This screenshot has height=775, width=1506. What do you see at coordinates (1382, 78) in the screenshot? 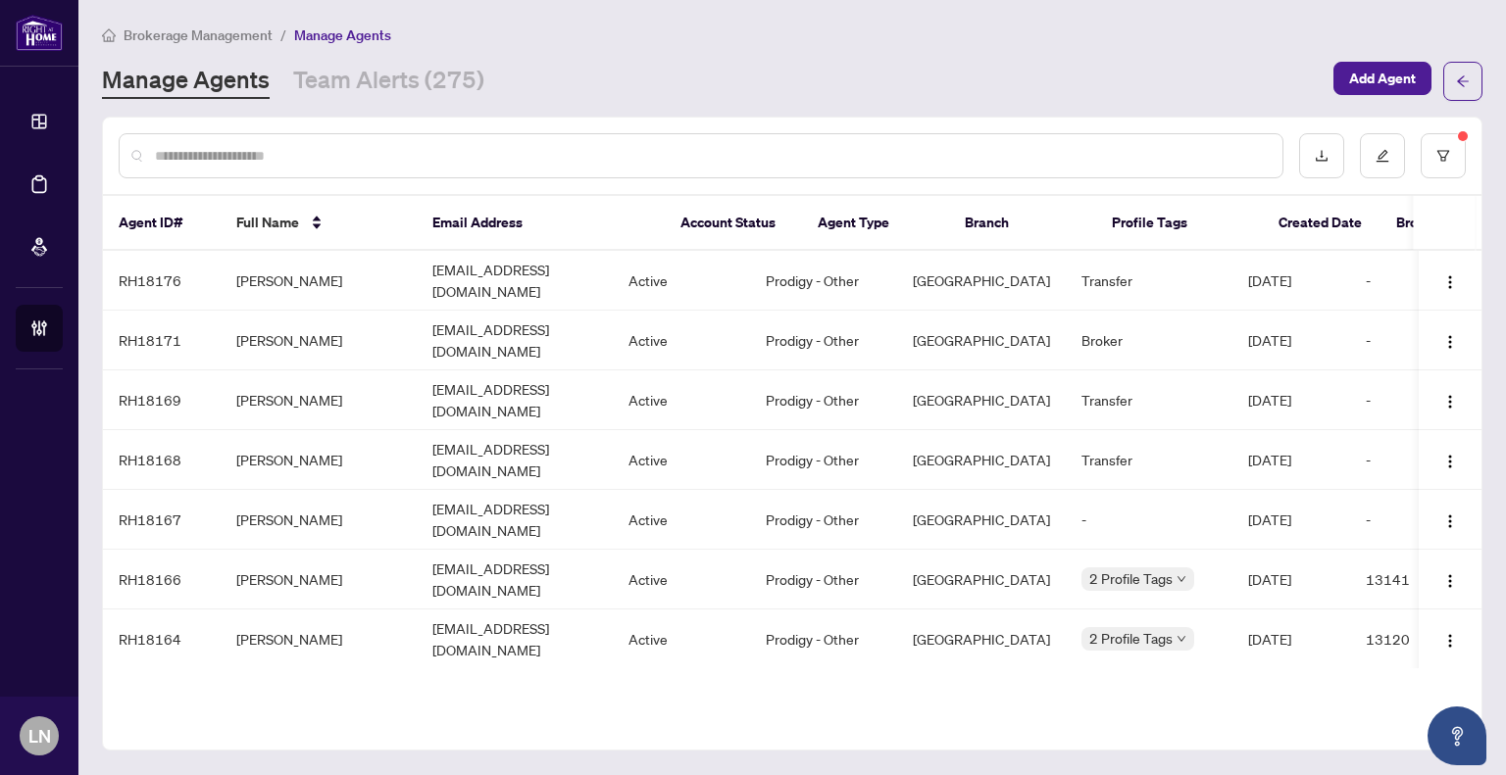
I see `span: Add Agent` at bounding box center [1382, 78].